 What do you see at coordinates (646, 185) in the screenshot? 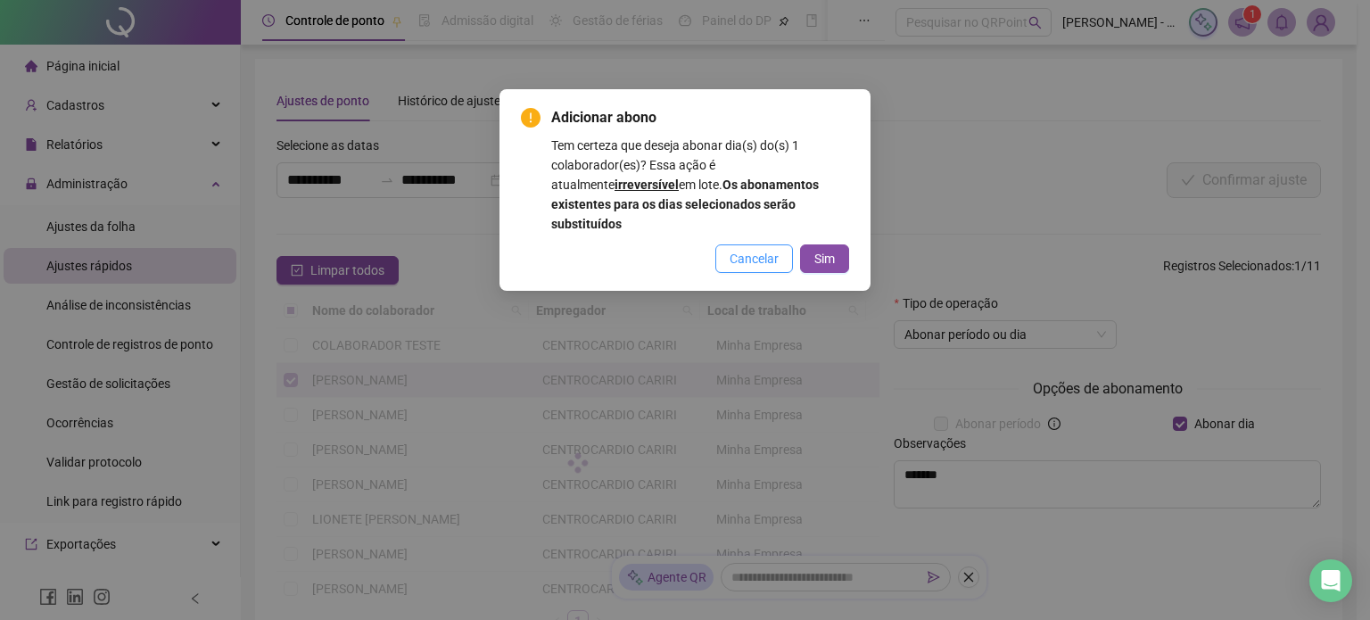
I see `b: irreversível` at bounding box center [646, 185].